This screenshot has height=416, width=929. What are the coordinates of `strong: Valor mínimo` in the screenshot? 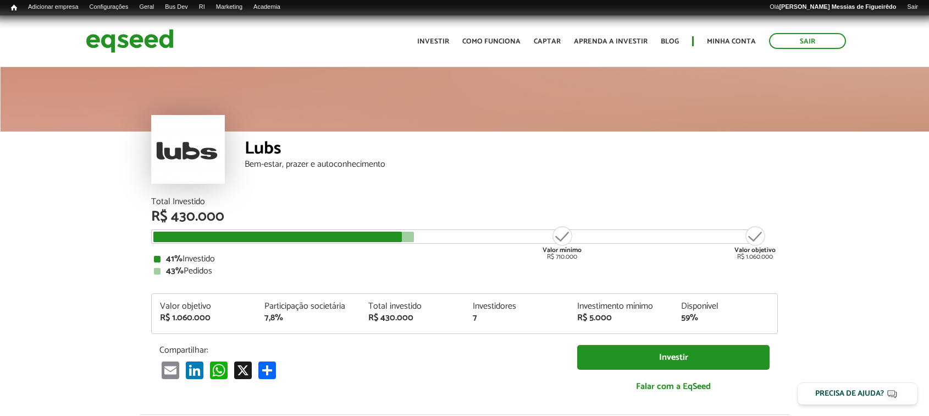 It's located at (562, 250).